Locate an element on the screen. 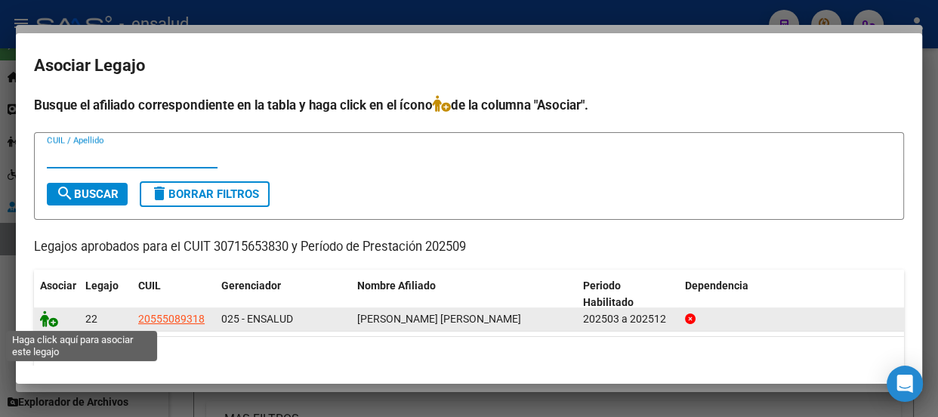 Image resolution: width=938 pixels, height=417 pixels. datatable-header-cell: Asociar is located at coordinates (57, 295).